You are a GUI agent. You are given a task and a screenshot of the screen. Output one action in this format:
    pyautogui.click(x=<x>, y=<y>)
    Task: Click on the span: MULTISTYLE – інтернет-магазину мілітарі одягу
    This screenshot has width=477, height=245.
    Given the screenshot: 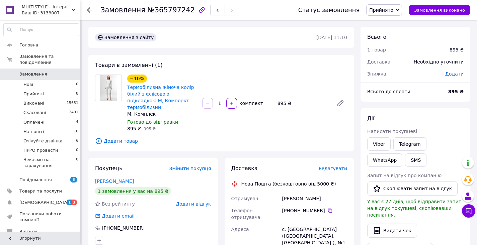 What is the action you would take?
    pyautogui.click(x=47, y=7)
    